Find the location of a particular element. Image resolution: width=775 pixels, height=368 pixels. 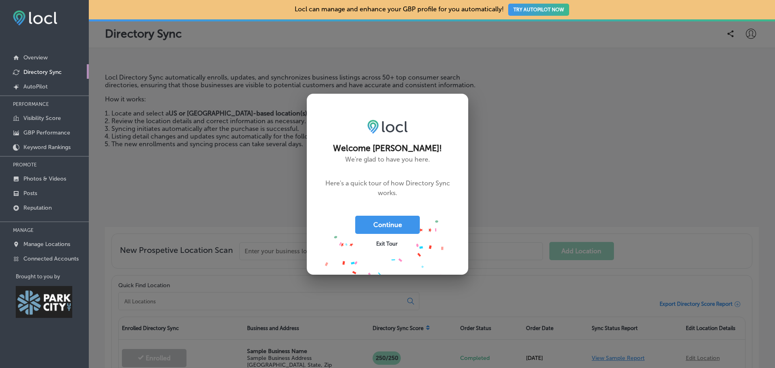

p: GBP Performance is located at coordinates (47, 132).